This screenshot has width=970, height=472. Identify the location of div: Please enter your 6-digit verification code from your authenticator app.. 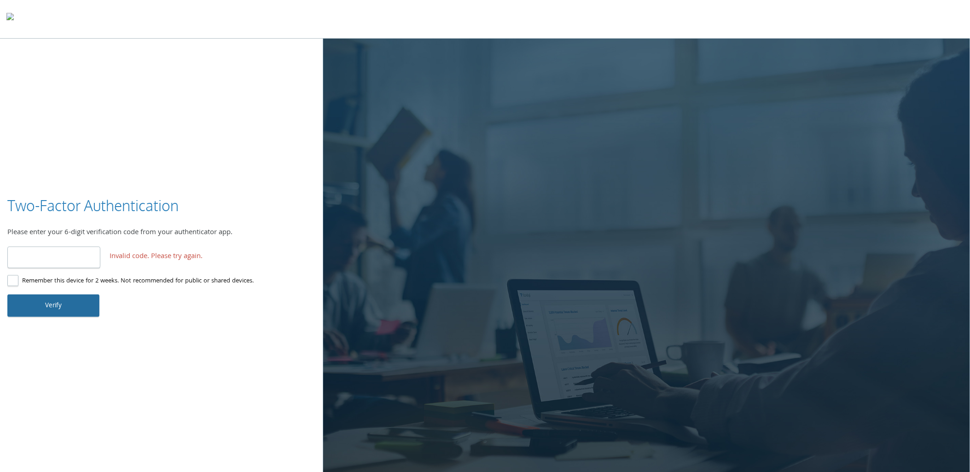
(162, 233).